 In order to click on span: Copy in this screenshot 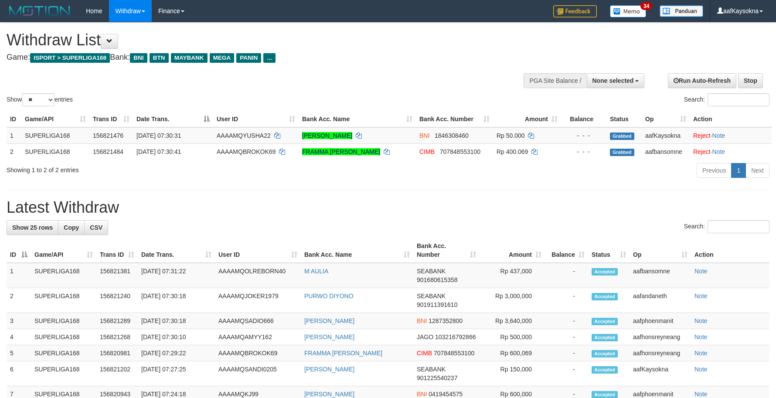, I will do `click(71, 228)`.